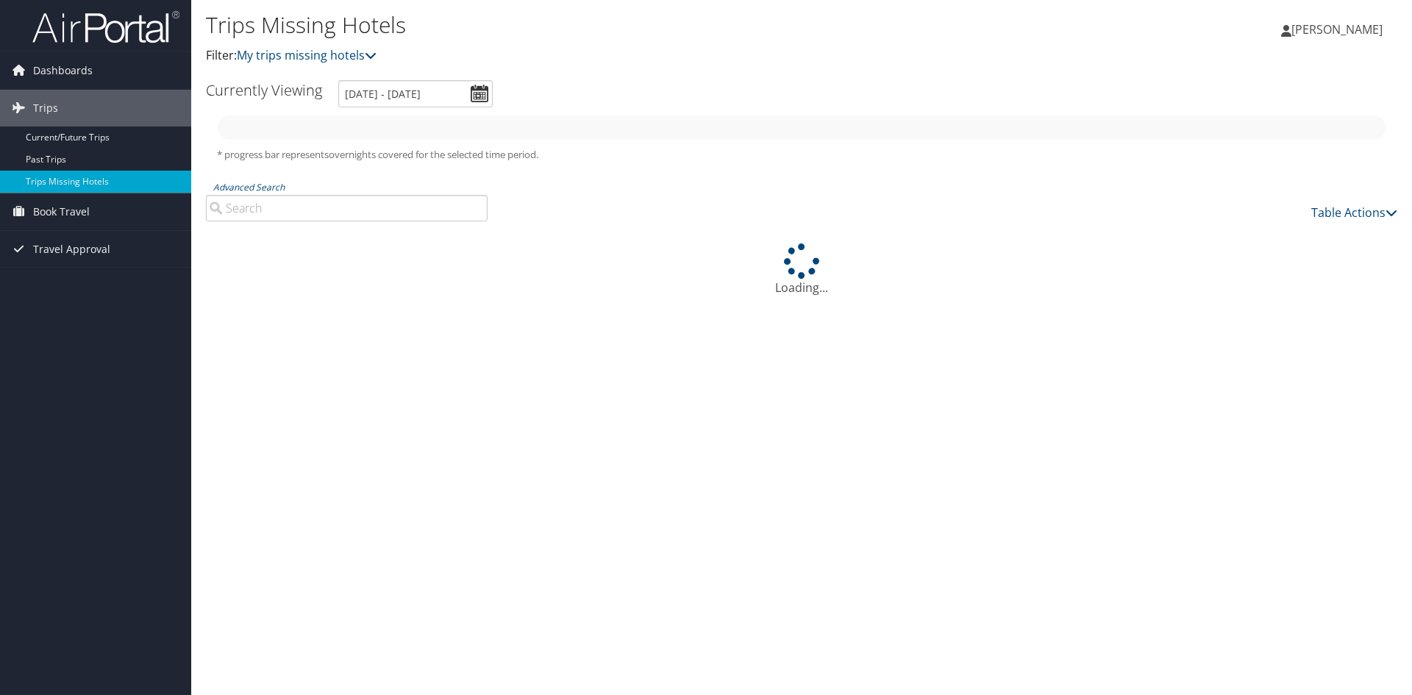 The height and width of the screenshot is (695, 1412). What do you see at coordinates (603, 25) in the screenshot?
I see `h1: Trips Missing Hotels` at bounding box center [603, 25].